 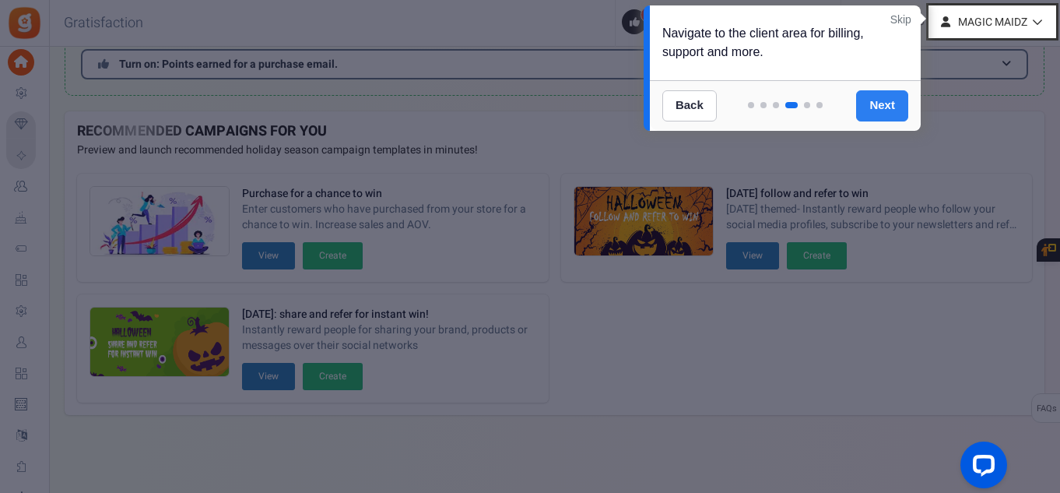 What do you see at coordinates (785, 43) in the screenshot?
I see `div: Navigate to the client area for billing, support and more.` at bounding box center [785, 43].